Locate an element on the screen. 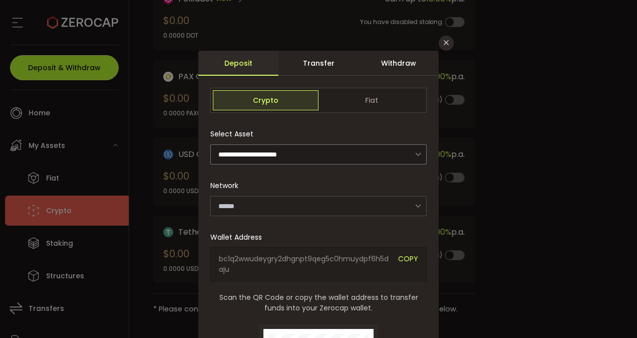 The image size is (637, 338). div: Transfer is located at coordinates (319, 63).